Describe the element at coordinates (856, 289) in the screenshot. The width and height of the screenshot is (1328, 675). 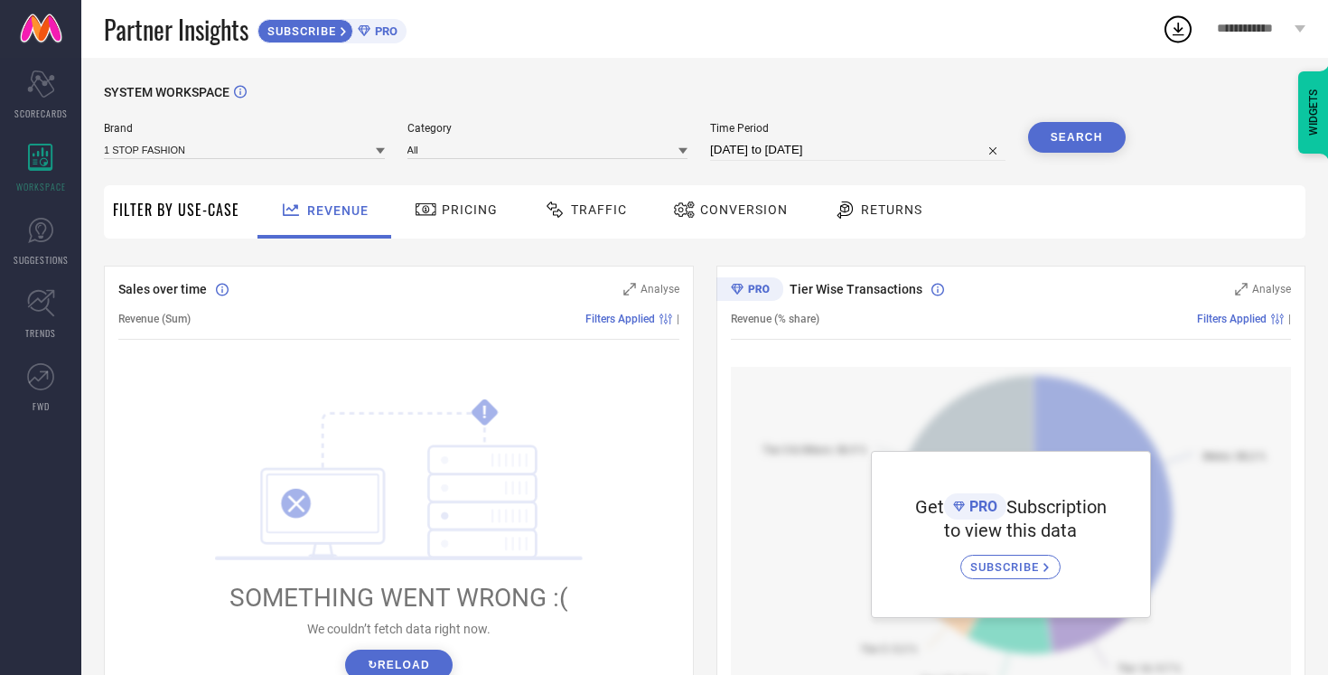
I see `span: Tier Wise Transactions` at that location.